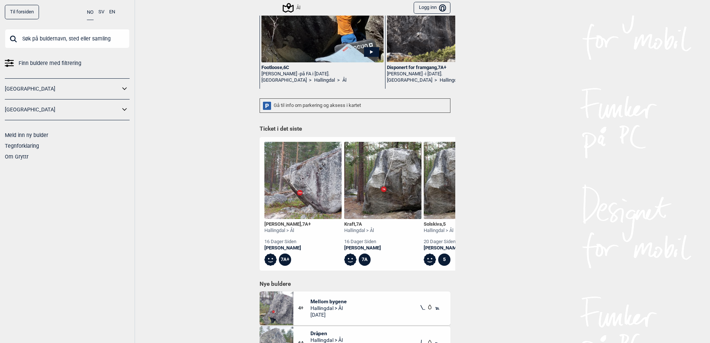  Describe the element at coordinates (383, 180) in the screenshot. I see `img: Kraft 211121` at that location.